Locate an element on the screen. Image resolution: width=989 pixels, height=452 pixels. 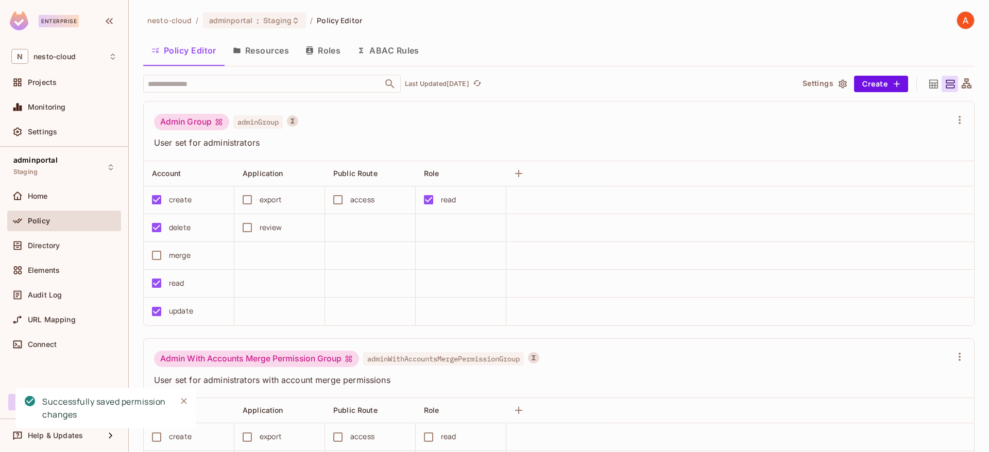
span: Settings is located at coordinates (42, 132).